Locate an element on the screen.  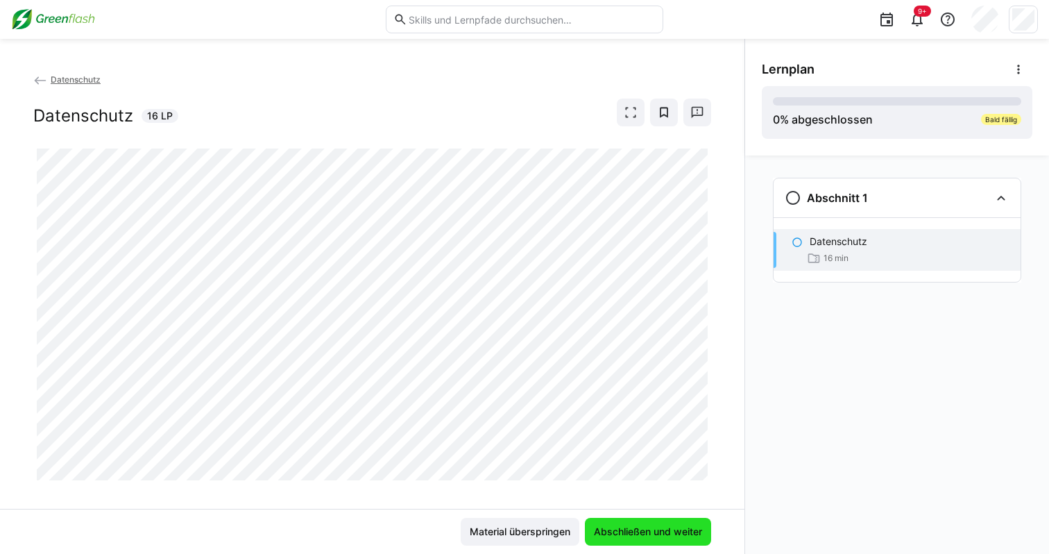
div: % abgeschlossen is located at coordinates (823, 119).